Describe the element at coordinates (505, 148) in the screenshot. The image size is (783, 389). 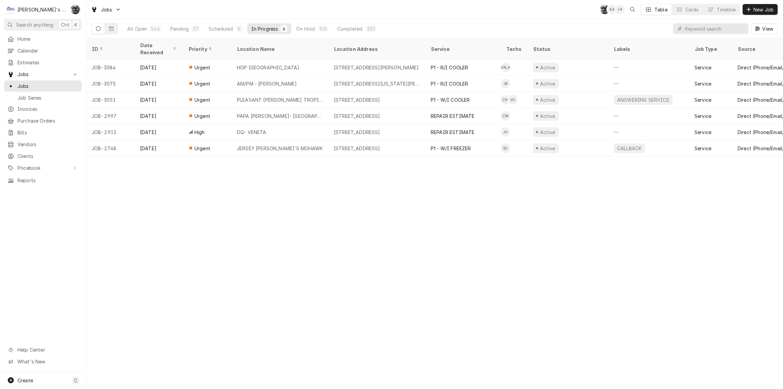
I see `div: Steven Cramer's Avatar` at that location.